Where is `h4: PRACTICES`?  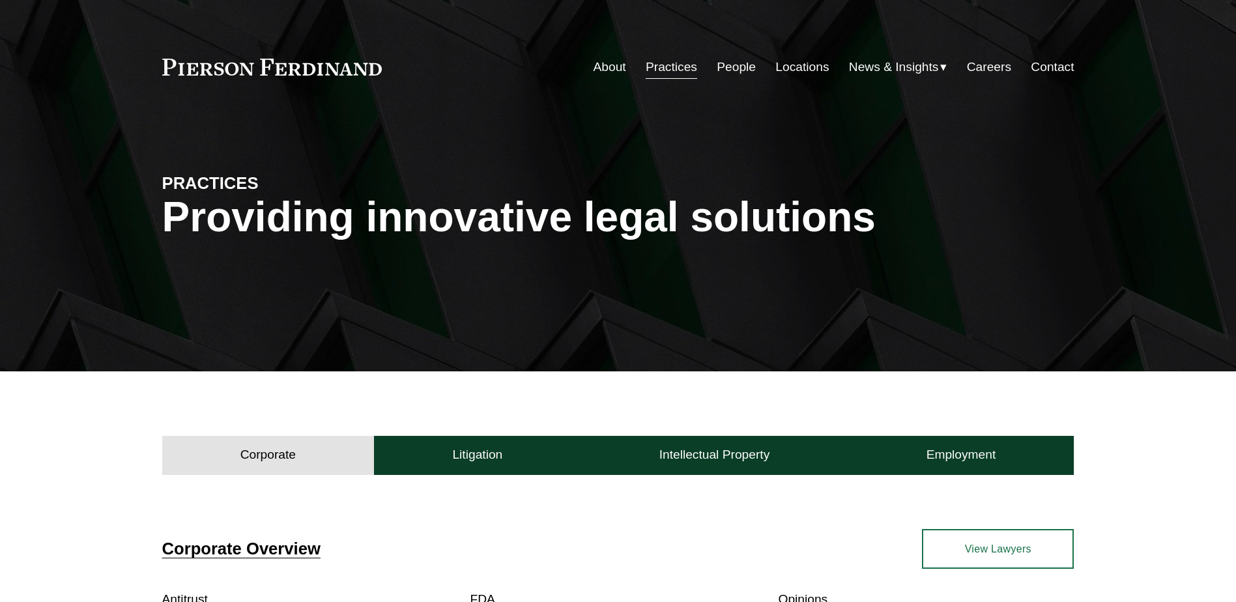
h4: PRACTICES is located at coordinates (276, 183).